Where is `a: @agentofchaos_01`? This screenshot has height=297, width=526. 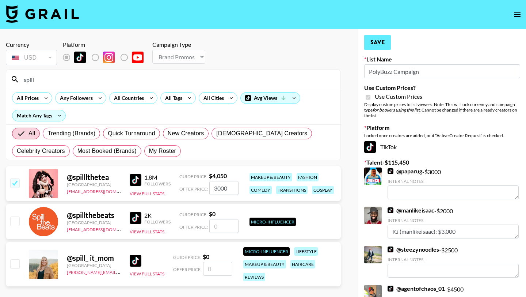 a: @agentofchaos_01 is located at coordinates (416, 288).